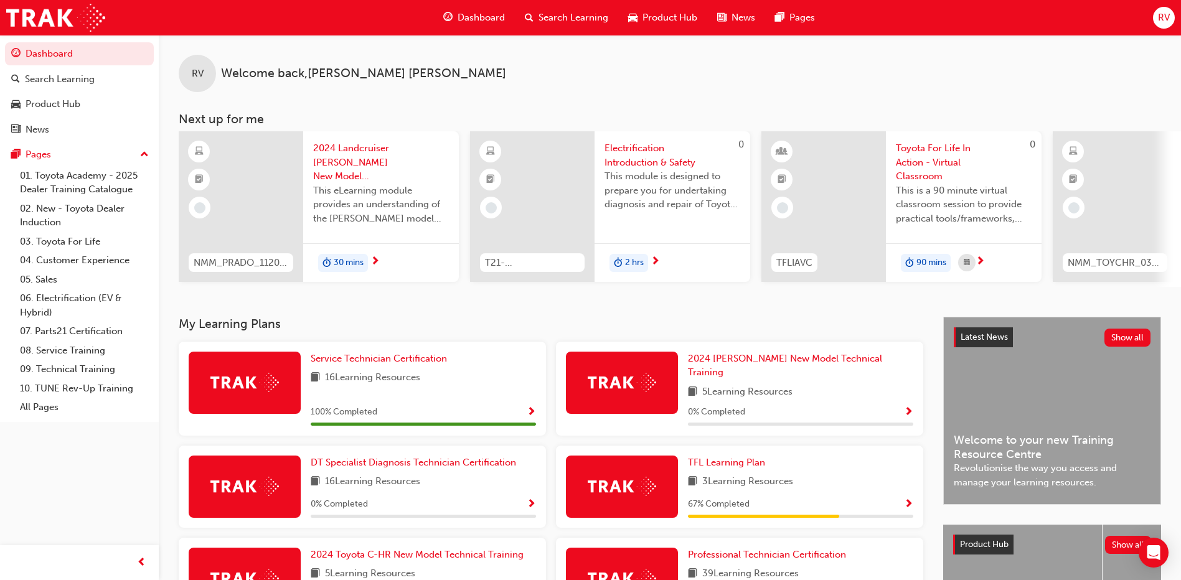 The height and width of the screenshot is (580, 1181). What do you see at coordinates (84, 242) in the screenshot?
I see `a: 03. Toyota For Life` at bounding box center [84, 242].